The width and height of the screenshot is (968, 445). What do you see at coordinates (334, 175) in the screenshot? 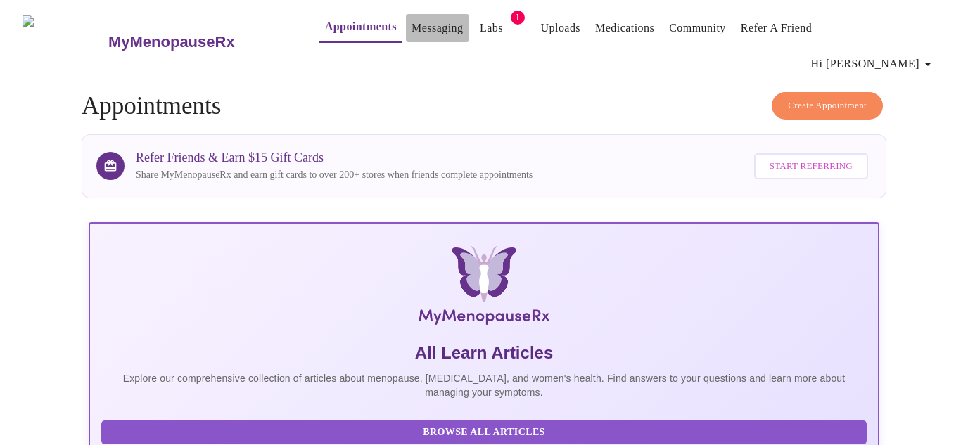
I see `p: Share MyMenopauseRx and earn gift cards to over 200+ stores when friends complete appointments` at bounding box center [334, 175].